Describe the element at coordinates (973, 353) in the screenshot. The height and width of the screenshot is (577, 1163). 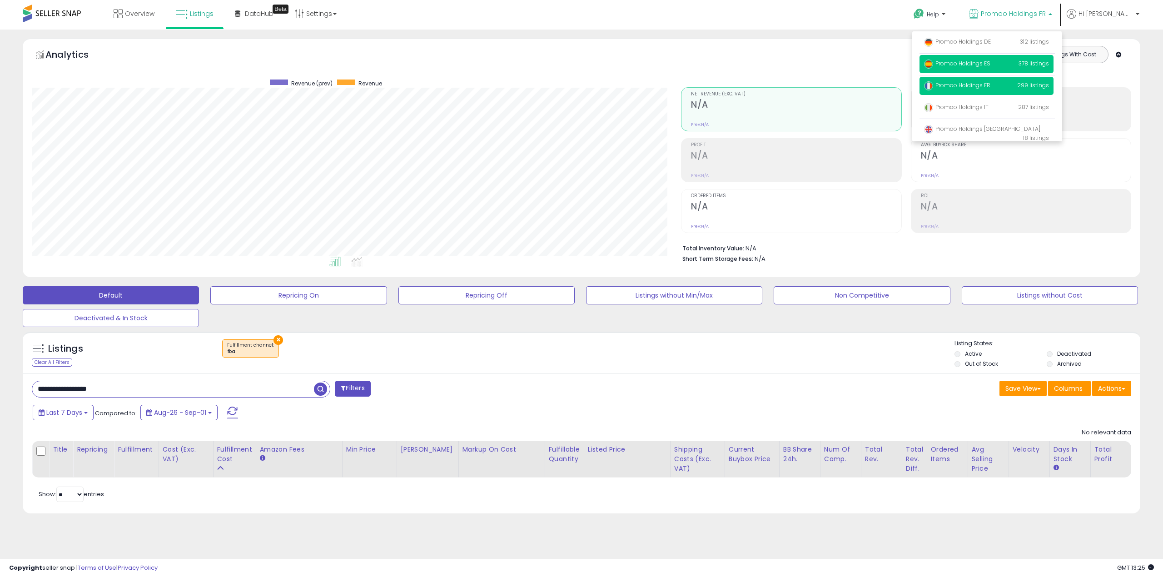
I see `label: Active` at that location.